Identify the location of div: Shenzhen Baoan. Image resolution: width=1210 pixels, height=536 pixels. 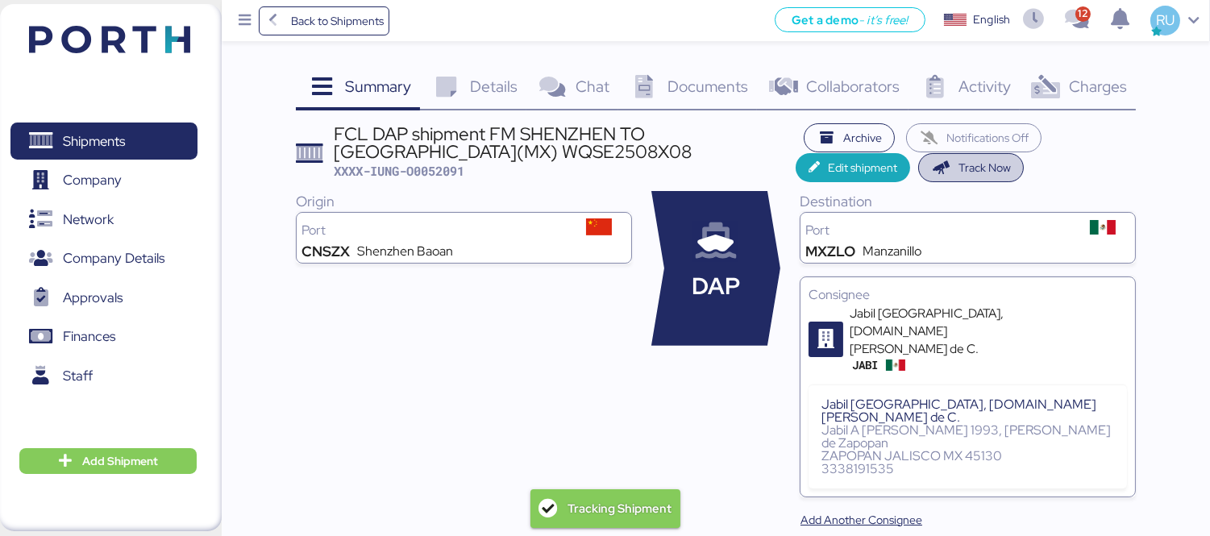
(405, 252).